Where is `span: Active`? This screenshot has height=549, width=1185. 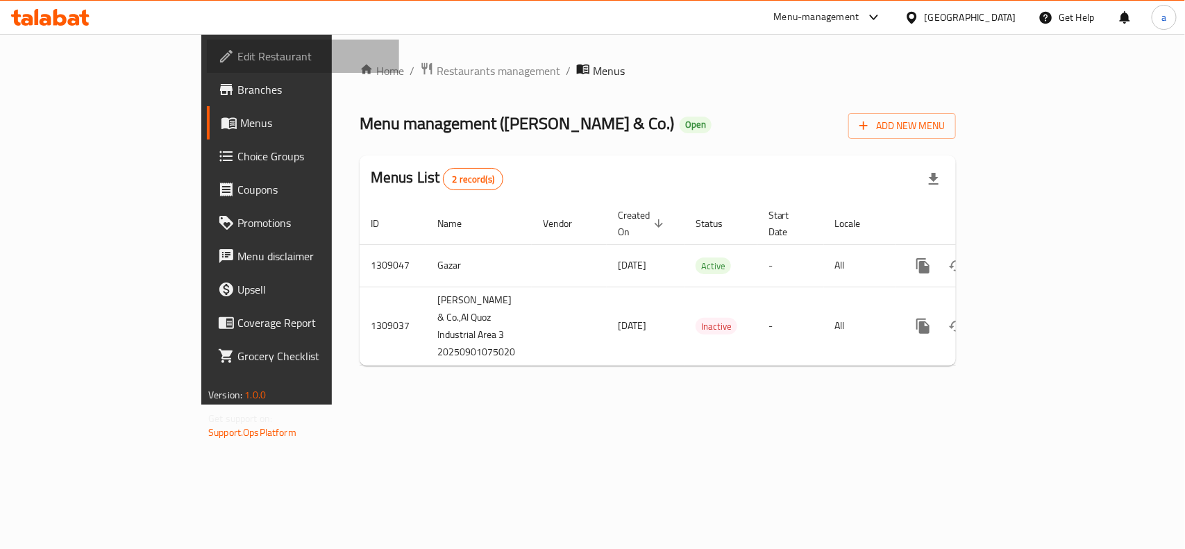 span: Active is located at coordinates (713, 266).